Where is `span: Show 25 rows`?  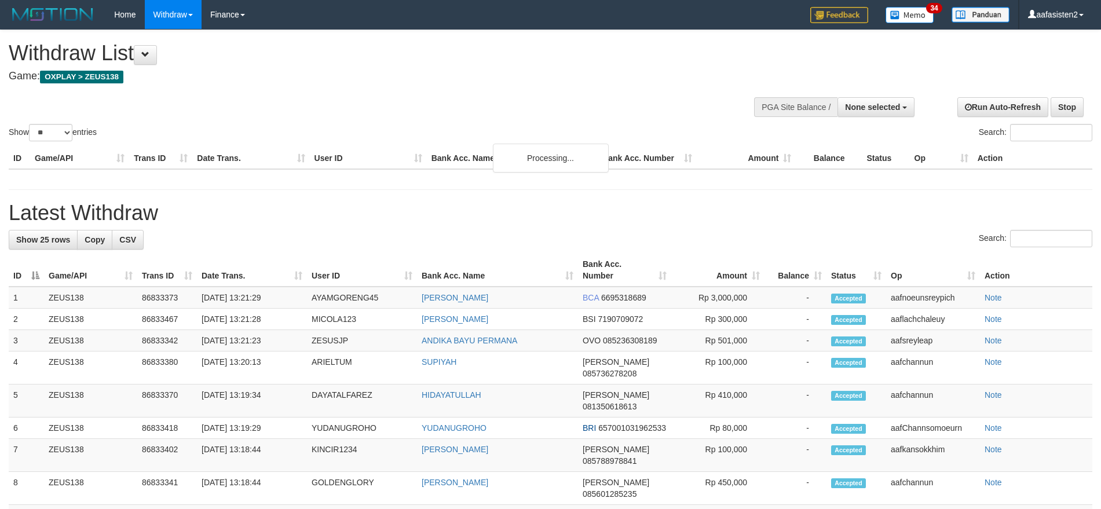 span: Show 25 rows is located at coordinates (43, 240).